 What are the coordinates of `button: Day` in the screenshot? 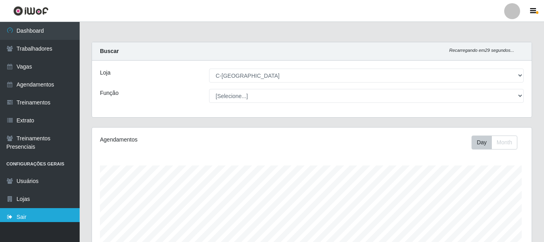 It's located at (482, 142).